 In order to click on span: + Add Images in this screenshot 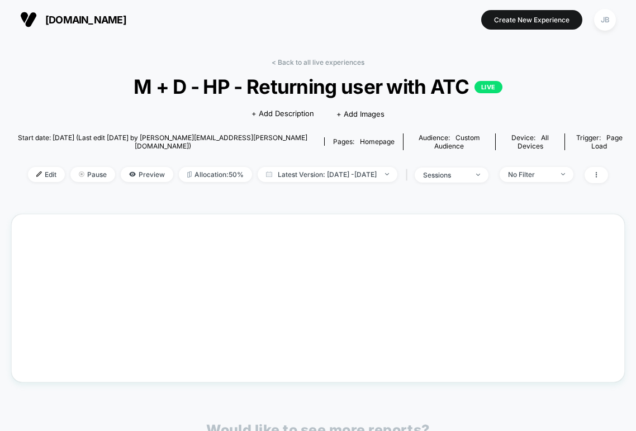, I will do `click(360, 114)`.